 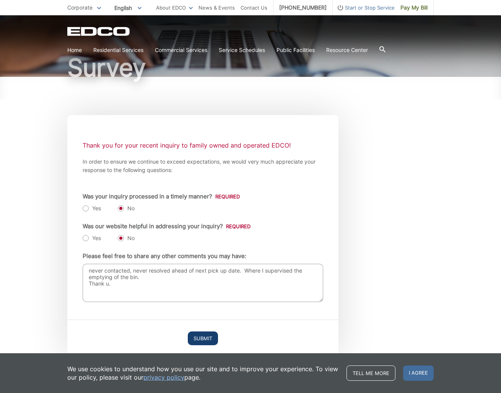 I want to click on a: EDCD logo. Return to the homepage., so click(x=99, y=31).